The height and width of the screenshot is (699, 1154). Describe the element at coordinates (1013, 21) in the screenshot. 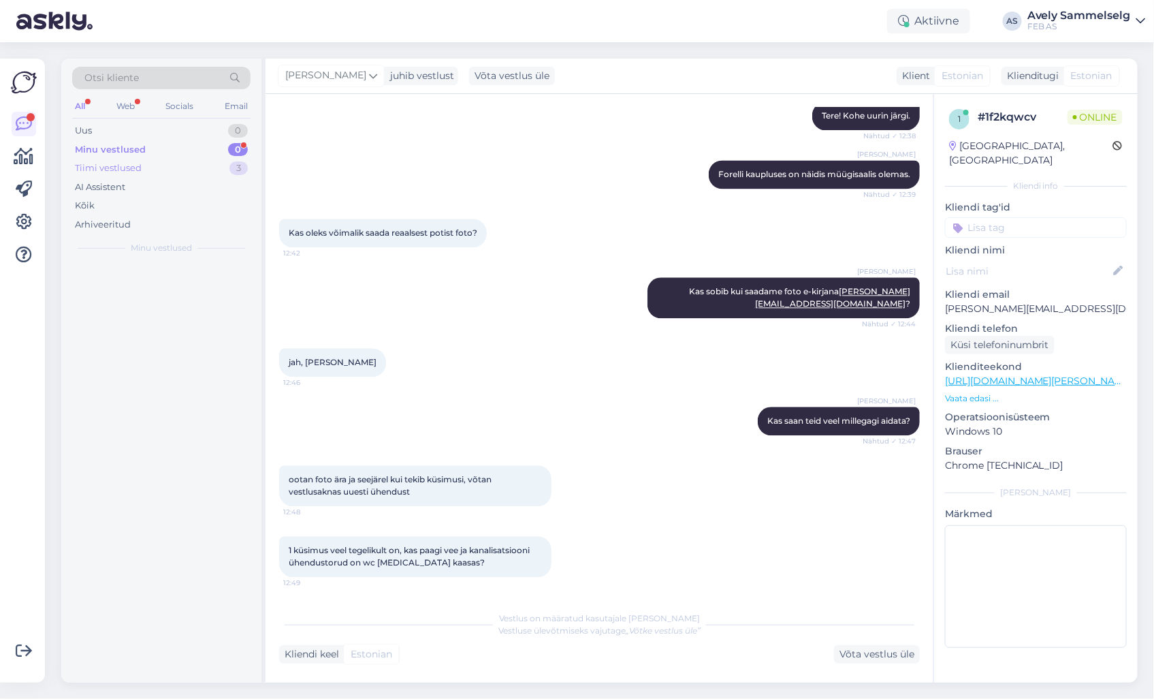

I see `div: AS` at that location.